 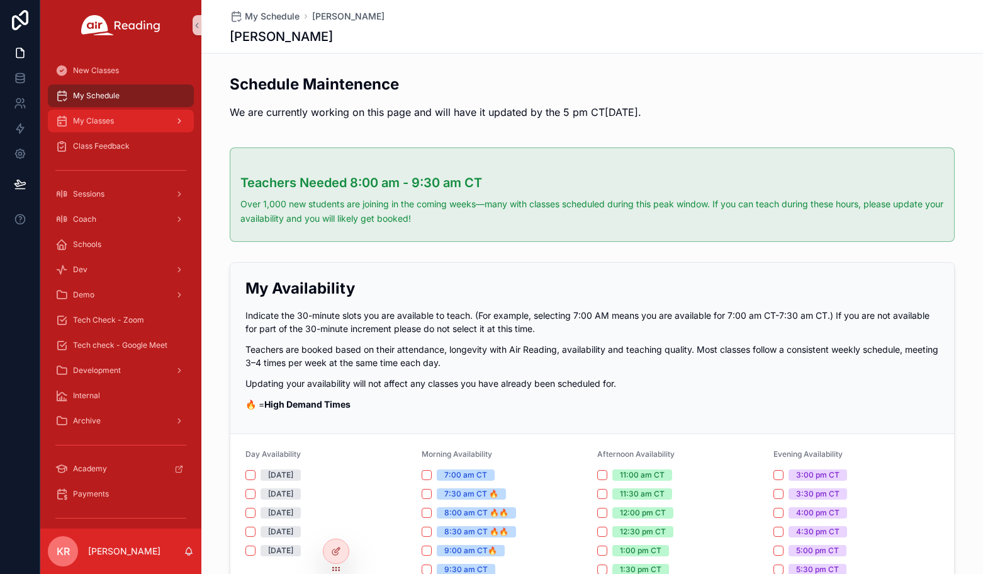 I want to click on a: Dev, so click(x=121, y=269).